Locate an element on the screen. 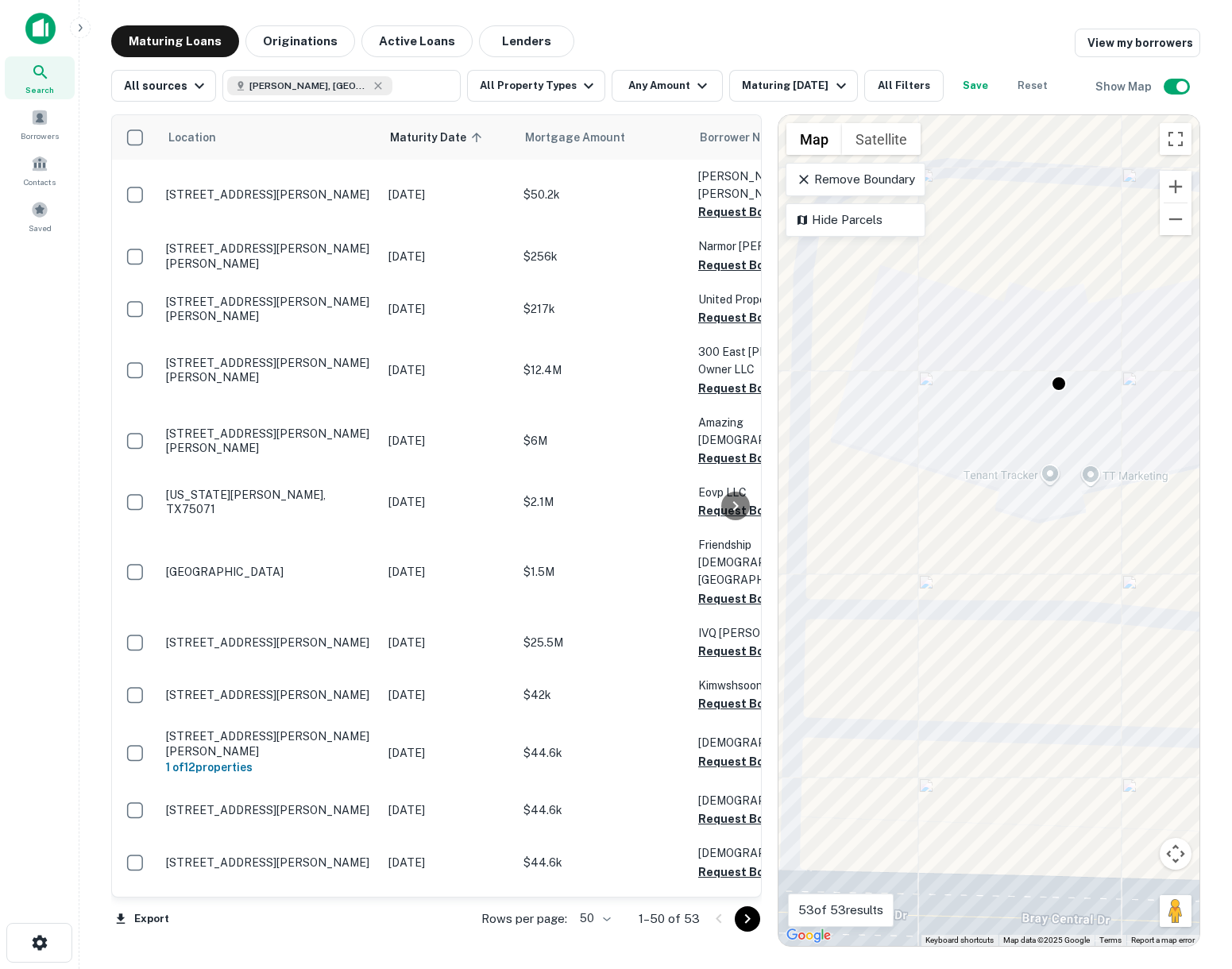 This screenshot has width=1232, height=969. a: Borrowers is located at coordinates (39, 124).